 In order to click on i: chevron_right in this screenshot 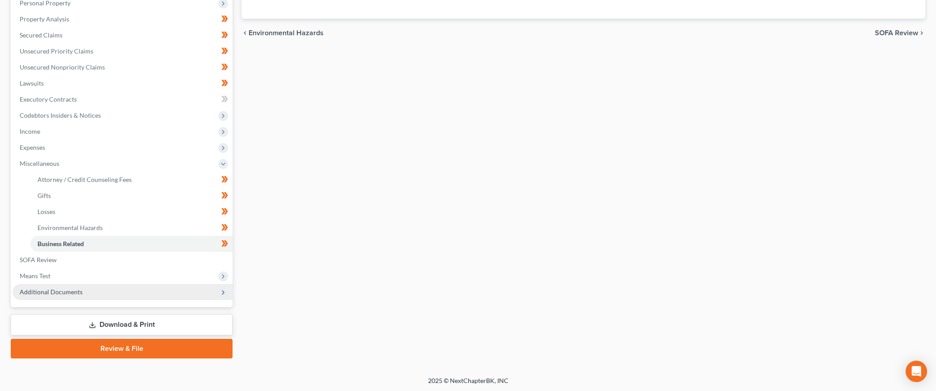, I will do `click(922, 33)`.